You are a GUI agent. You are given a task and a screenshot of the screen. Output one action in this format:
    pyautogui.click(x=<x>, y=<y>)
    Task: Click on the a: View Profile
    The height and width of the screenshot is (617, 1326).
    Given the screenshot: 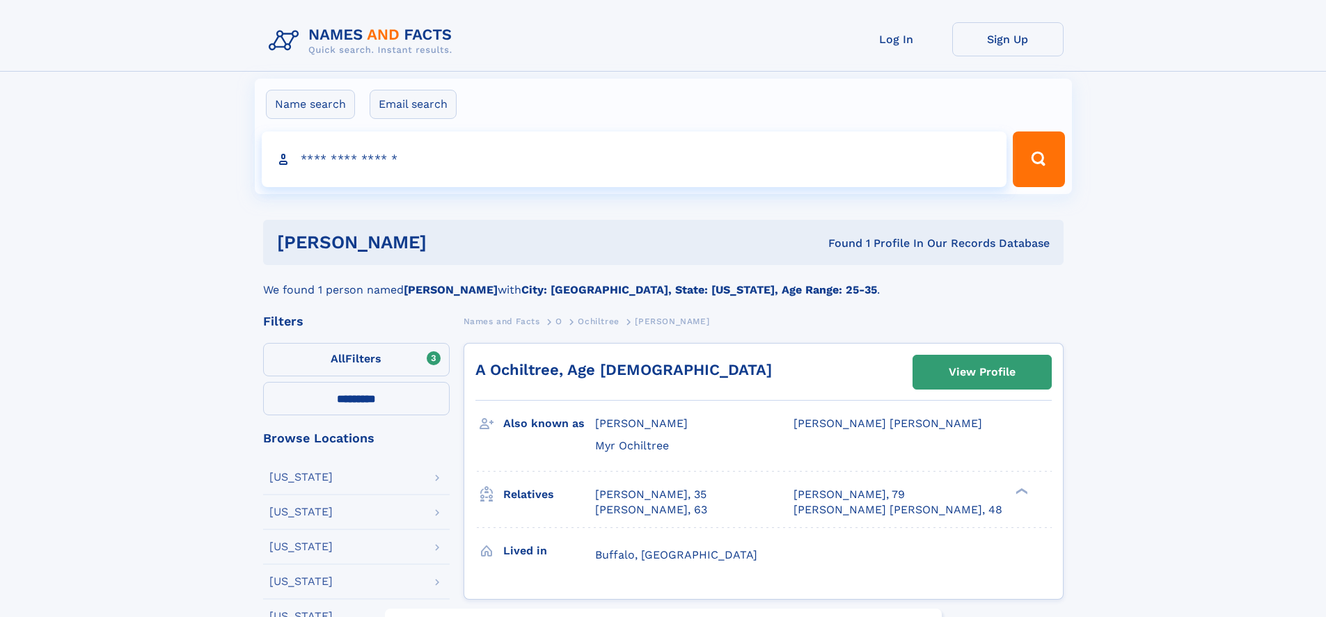 What is the action you would take?
    pyautogui.click(x=982, y=372)
    